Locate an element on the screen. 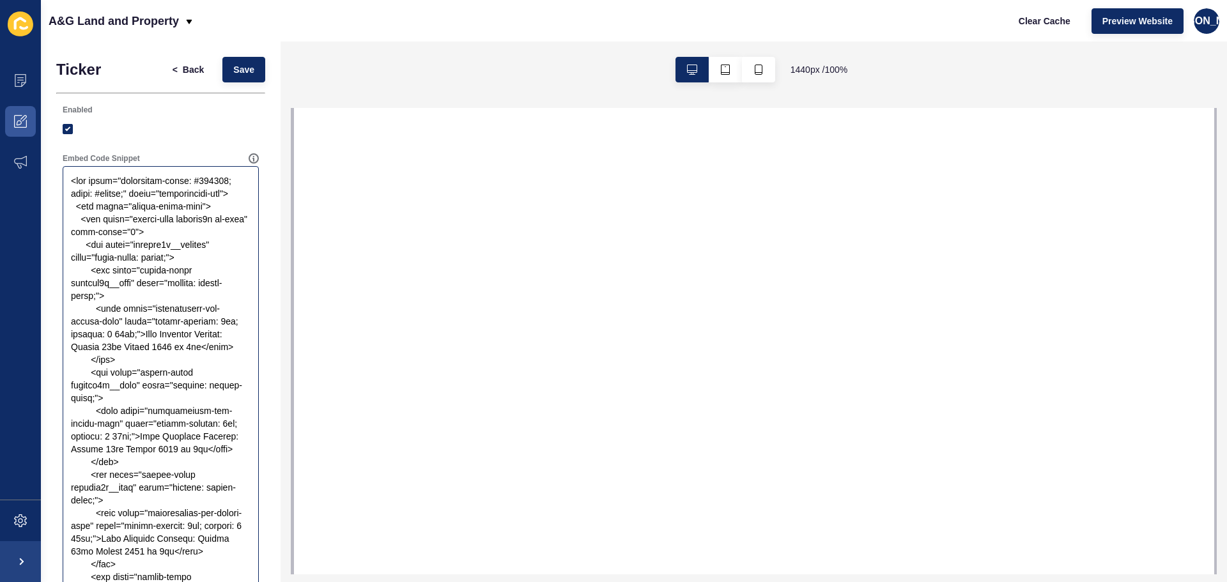 This screenshot has height=582, width=1227. h1: Ticker is located at coordinates (79, 70).